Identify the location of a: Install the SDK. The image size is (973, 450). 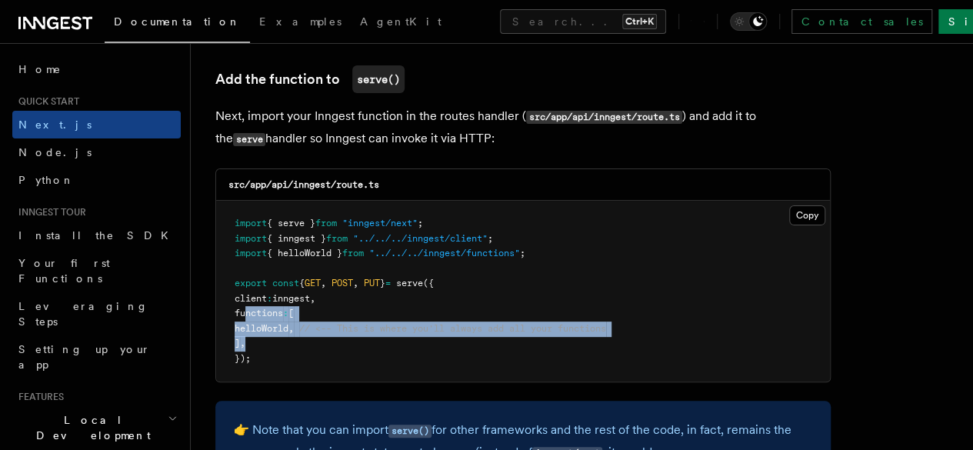
(96, 235).